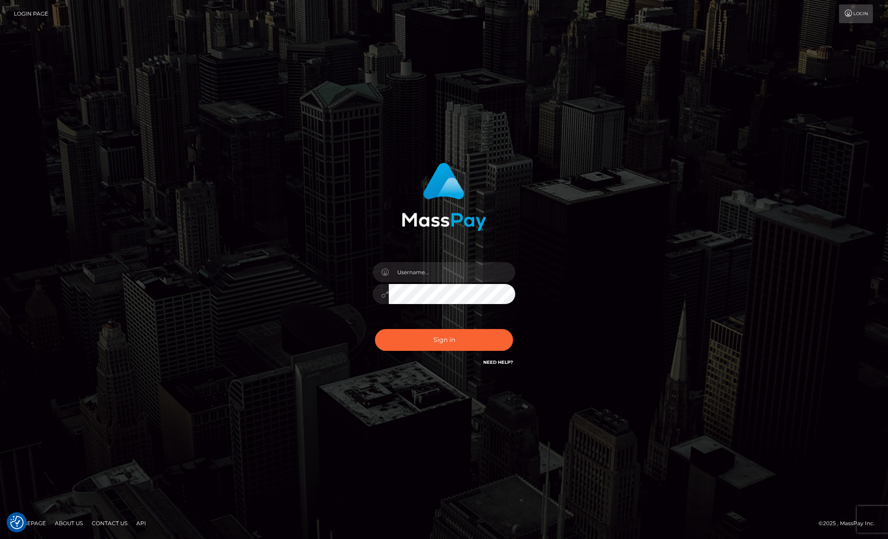  Describe the element at coordinates (29, 523) in the screenshot. I see `a: Homepage` at that location.